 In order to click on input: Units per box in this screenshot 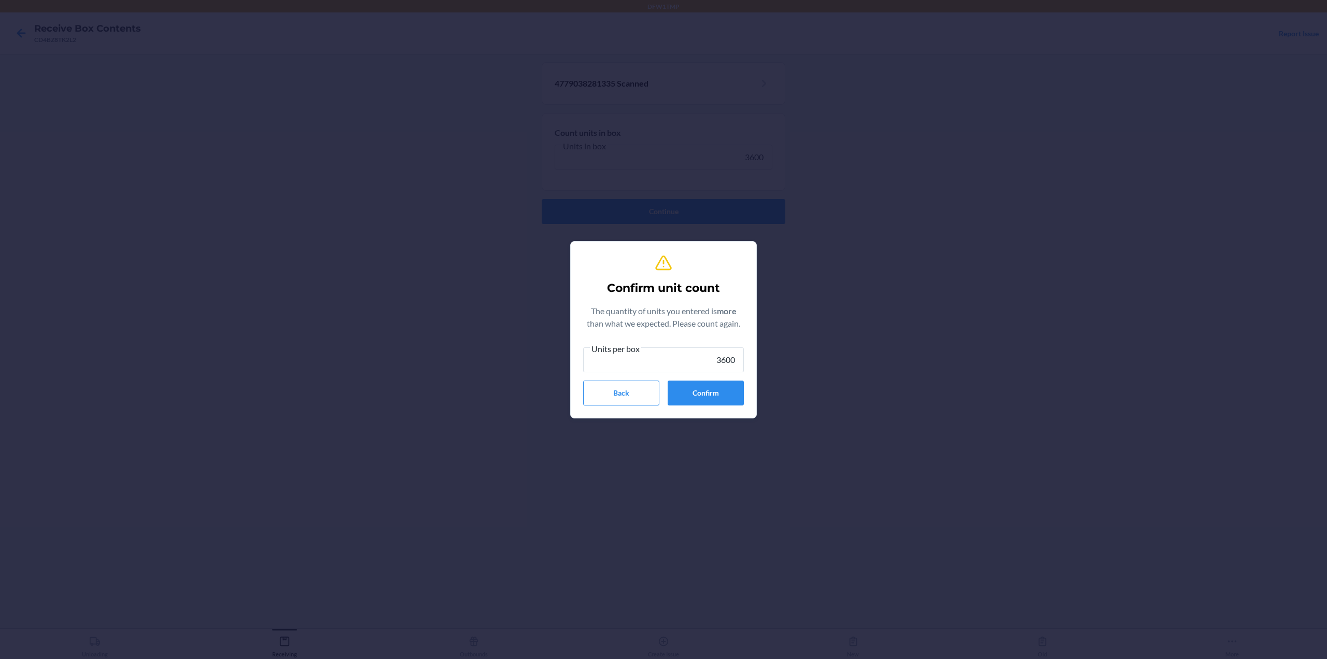, I will do `click(664, 360)`.